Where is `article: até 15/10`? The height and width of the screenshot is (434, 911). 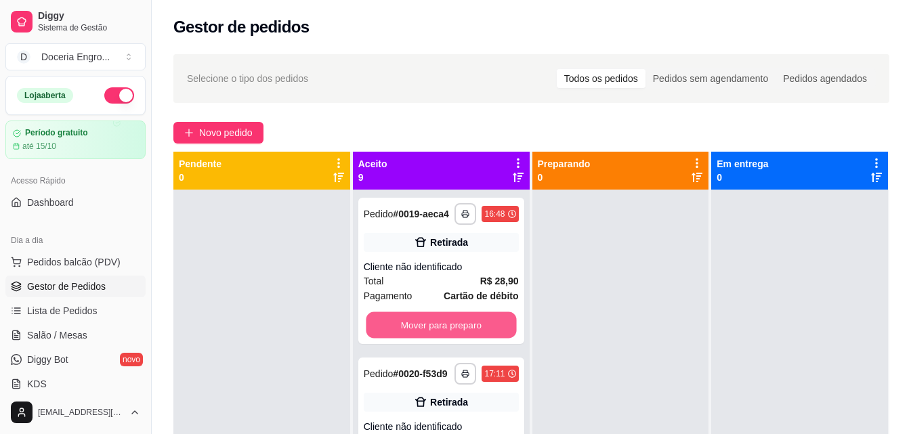
article: até 15/10 is located at coordinates (39, 146).